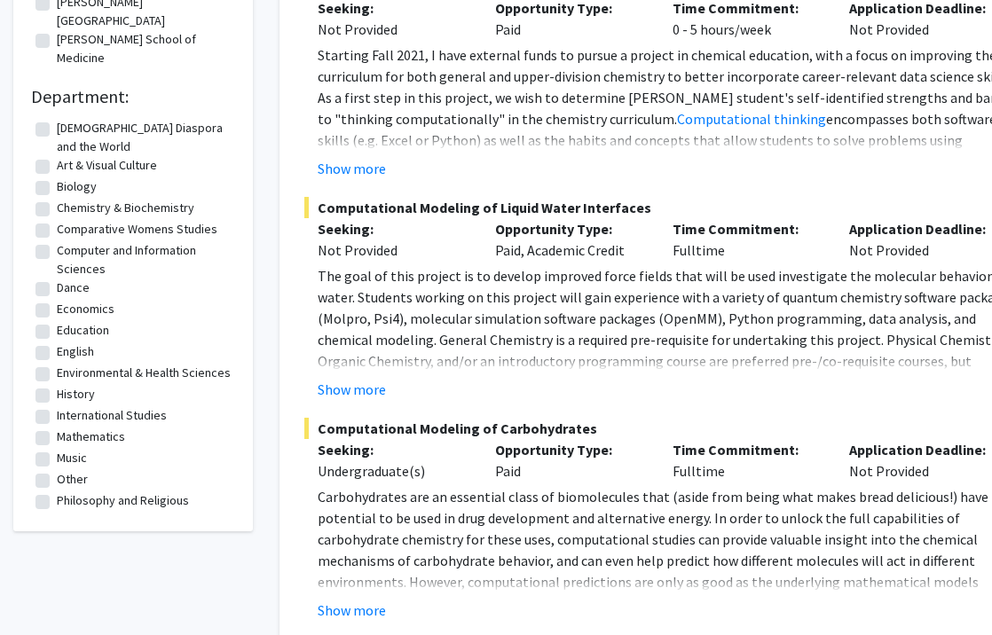 The height and width of the screenshot is (635, 992). What do you see at coordinates (112, 415) in the screenshot?
I see `label: International Studies` at bounding box center [112, 415].